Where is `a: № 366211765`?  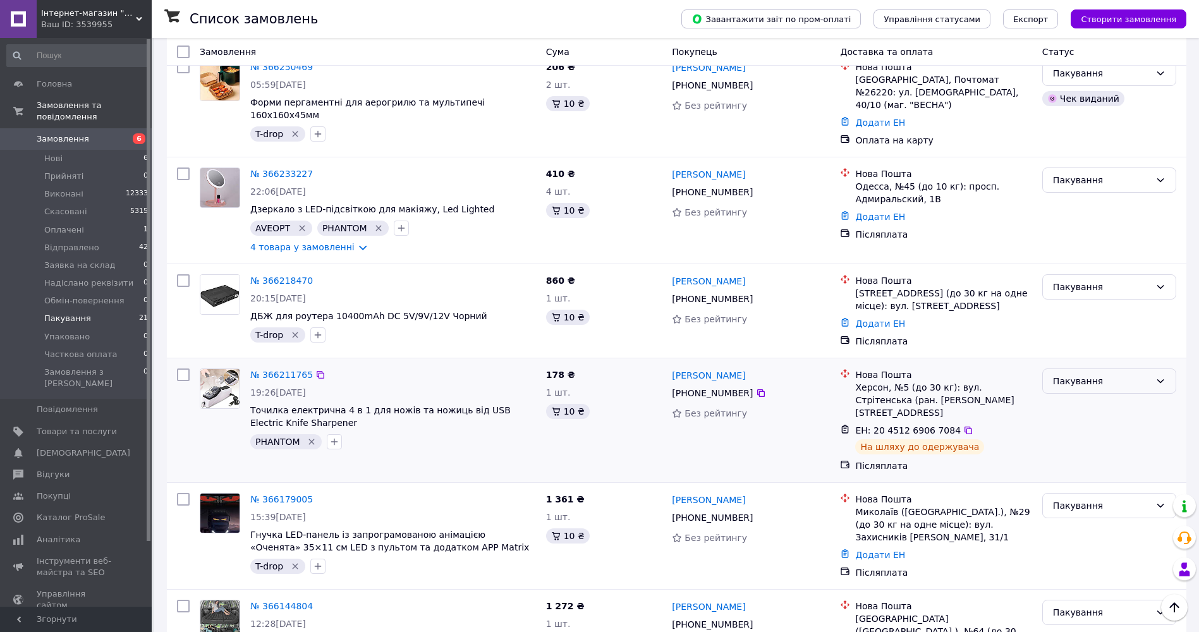 a: № 366211765 is located at coordinates (281, 375).